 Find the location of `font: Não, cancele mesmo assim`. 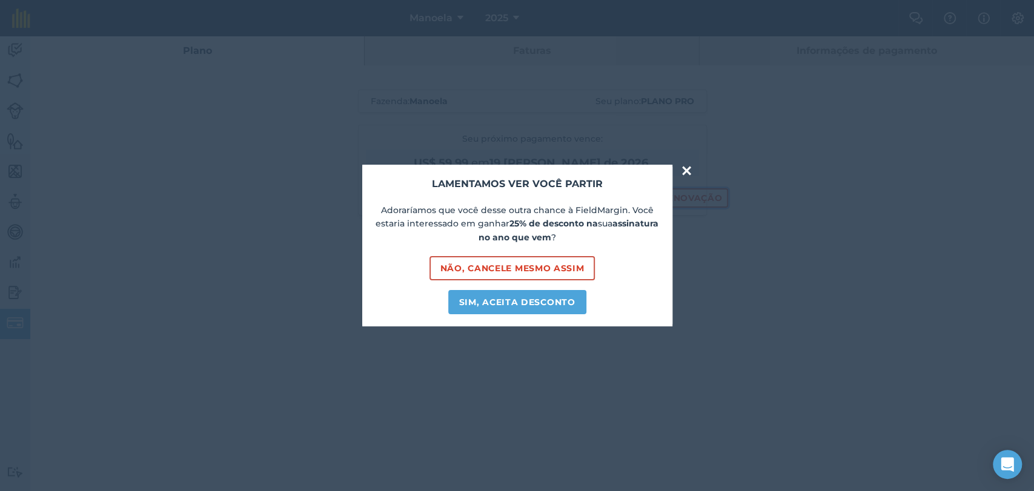

font: Não, cancele mesmo assim is located at coordinates (513, 268).